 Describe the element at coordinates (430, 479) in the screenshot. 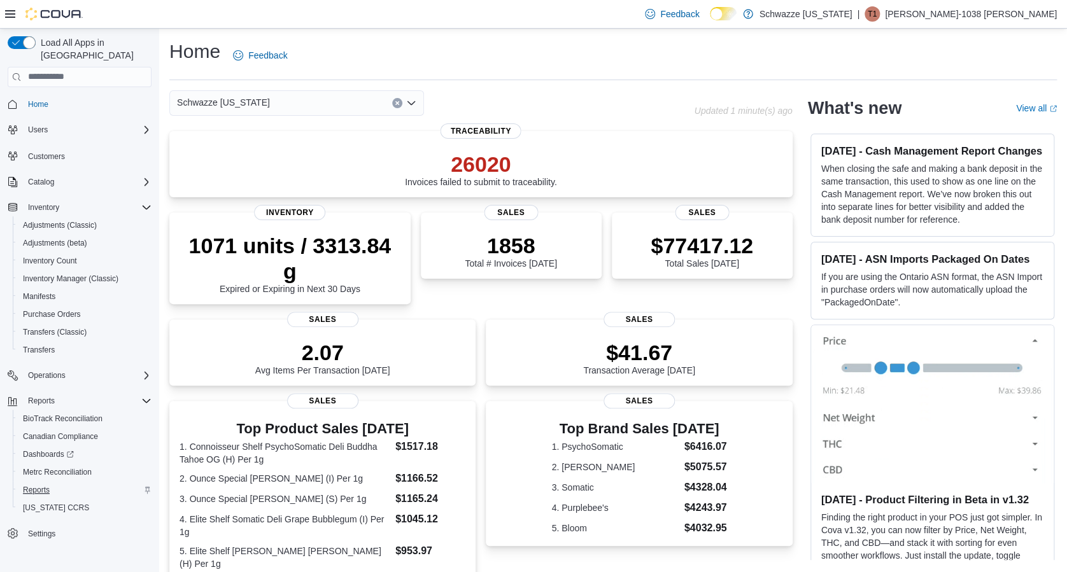

I see `dd: $1166.52` at that location.